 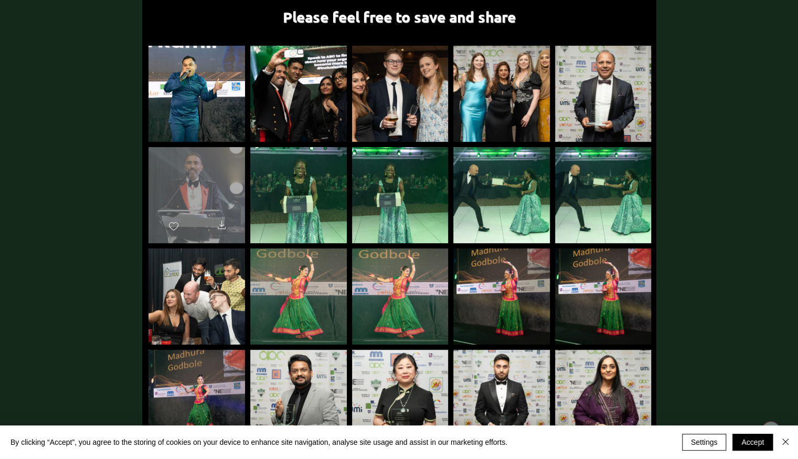 I want to click on span: Please feel free to save and share, so click(x=399, y=16).